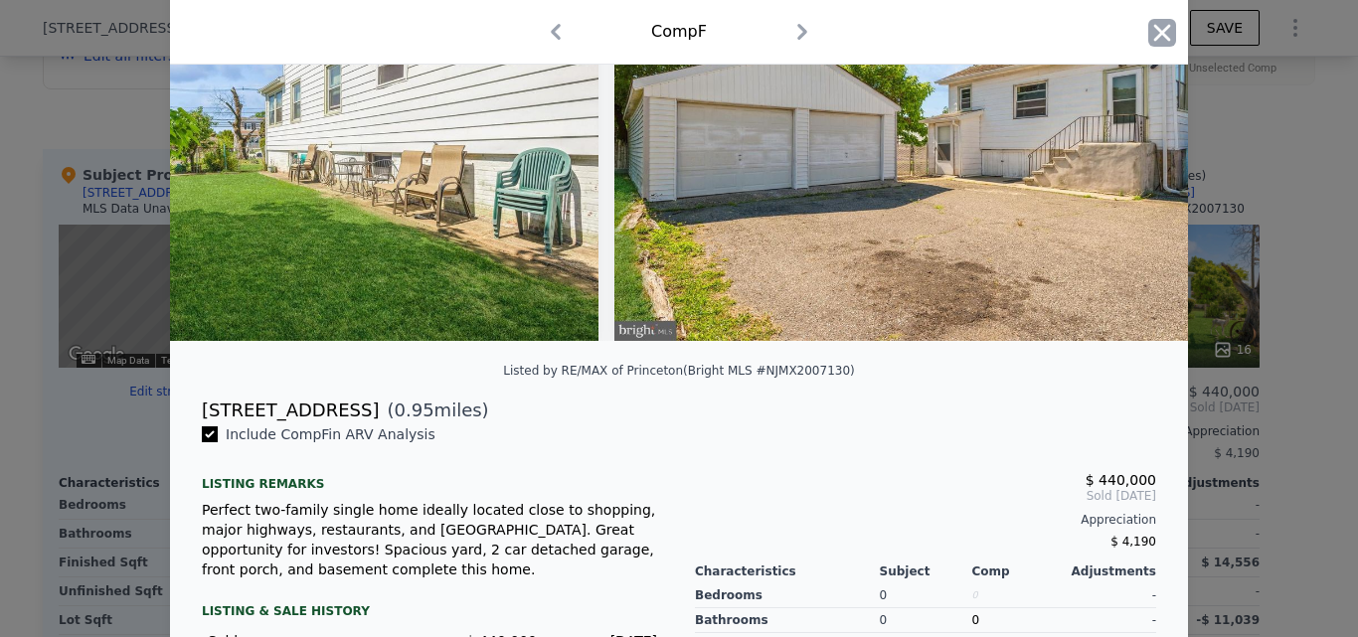 This screenshot has width=1358, height=637. What do you see at coordinates (925, 572) in the screenshot?
I see `div: Subject` at bounding box center [925, 572].